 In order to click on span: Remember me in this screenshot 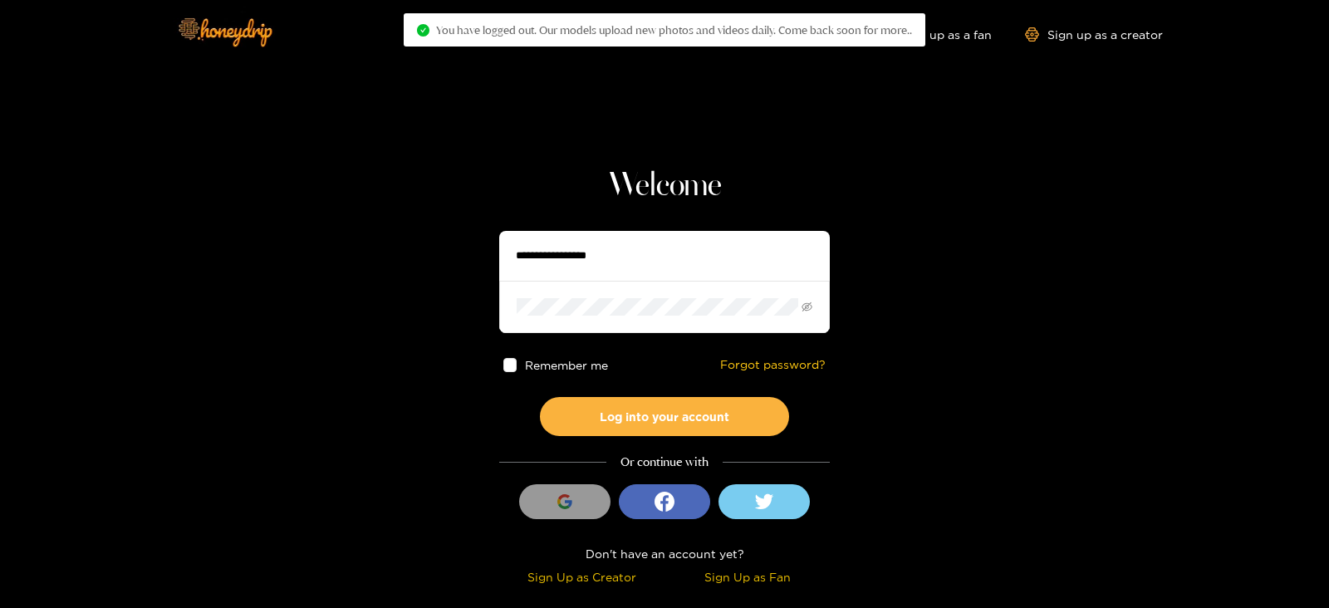, I will do `click(567, 365)`.